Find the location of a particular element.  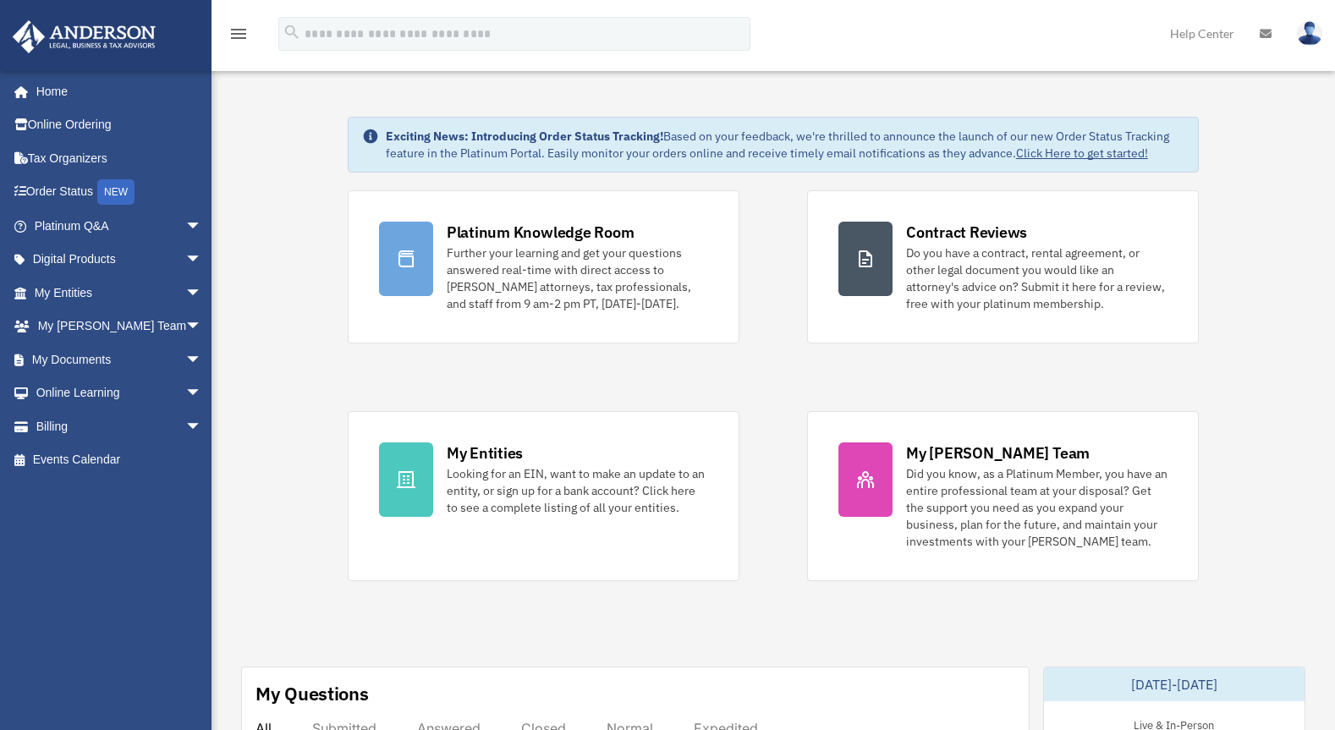

a: Digital Productsarrow_drop_down is located at coordinates (119, 260).